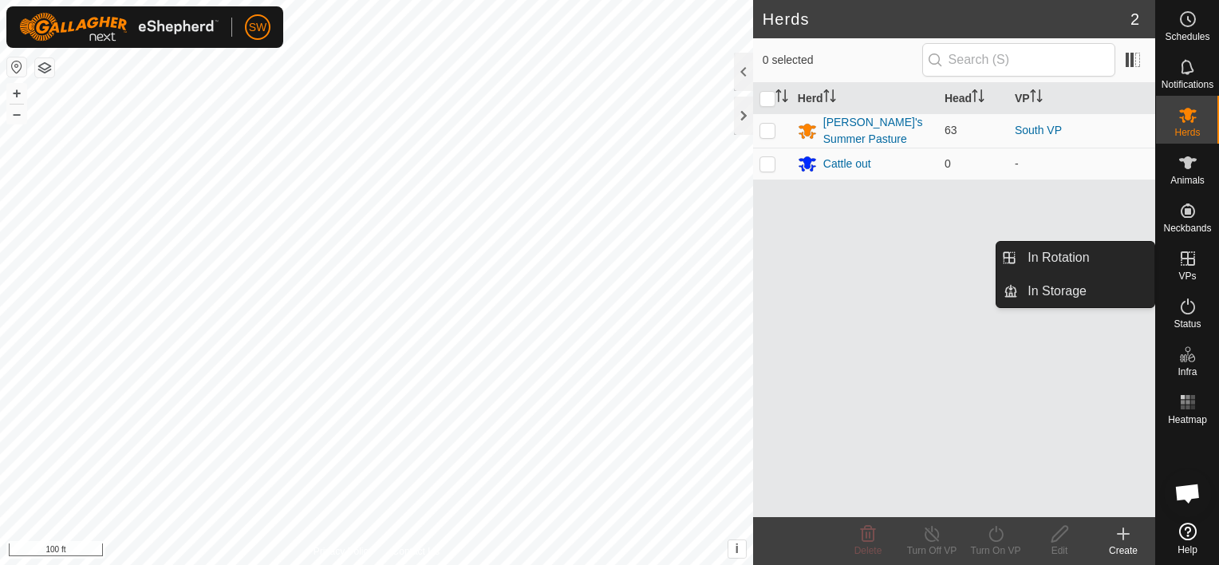  Describe the element at coordinates (1075, 291) in the screenshot. I see `li: In Storage` at that location.